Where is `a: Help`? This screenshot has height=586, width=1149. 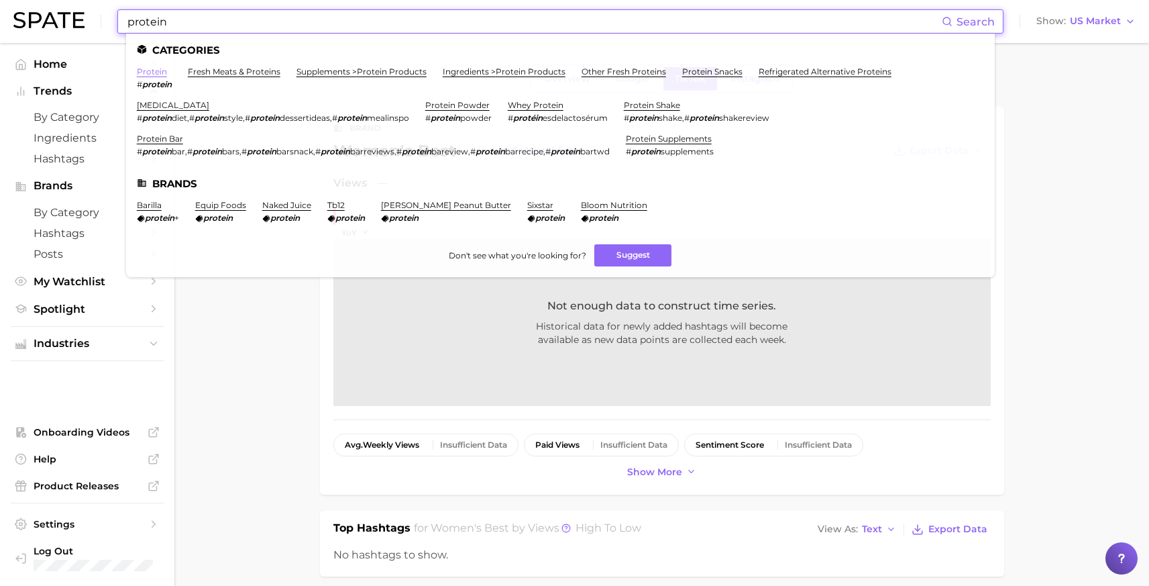
a: Help is located at coordinates (87, 459).